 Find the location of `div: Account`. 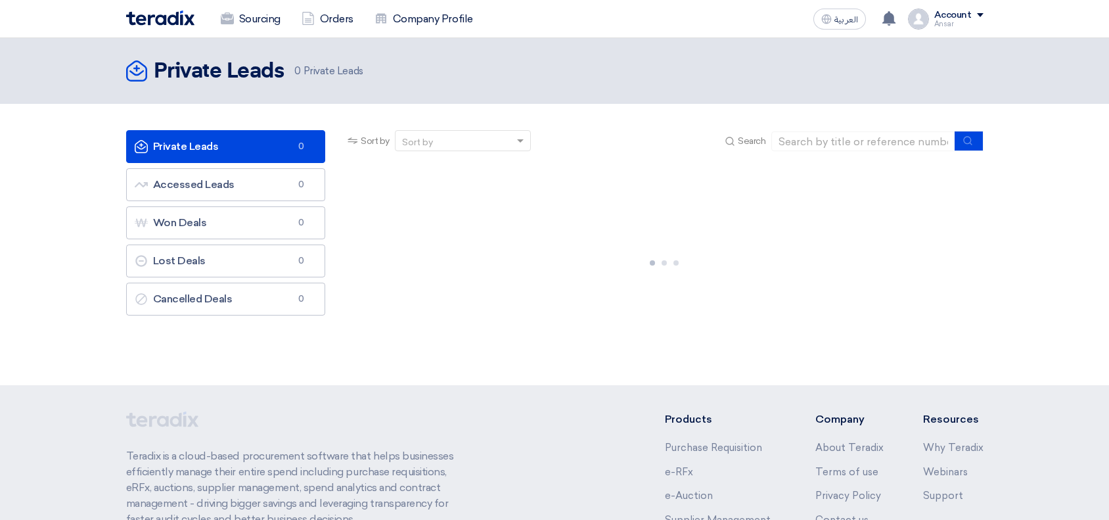

div: Account is located at coordinates (953, 15).